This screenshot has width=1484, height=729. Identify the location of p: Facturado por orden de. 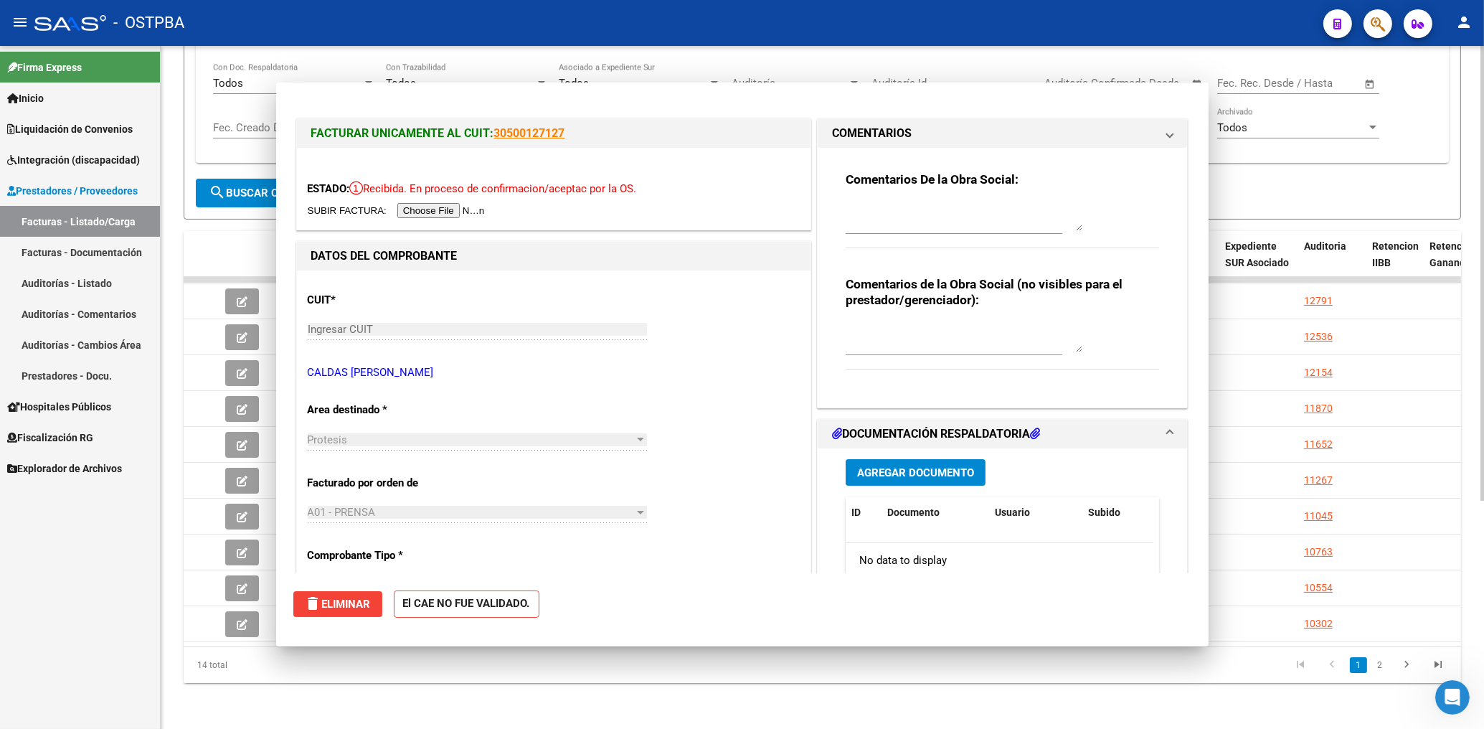
(382, 483).